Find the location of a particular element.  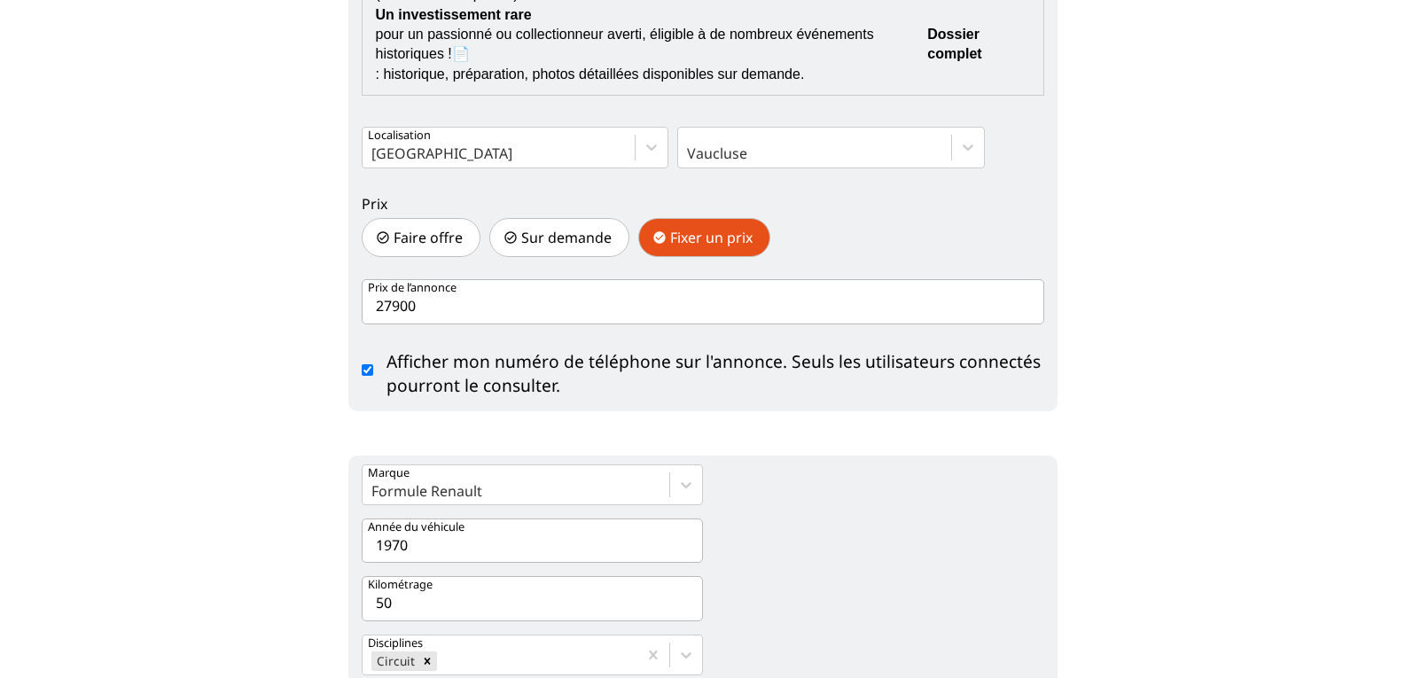

p: Faire offre is located at coordinates (421, 238).